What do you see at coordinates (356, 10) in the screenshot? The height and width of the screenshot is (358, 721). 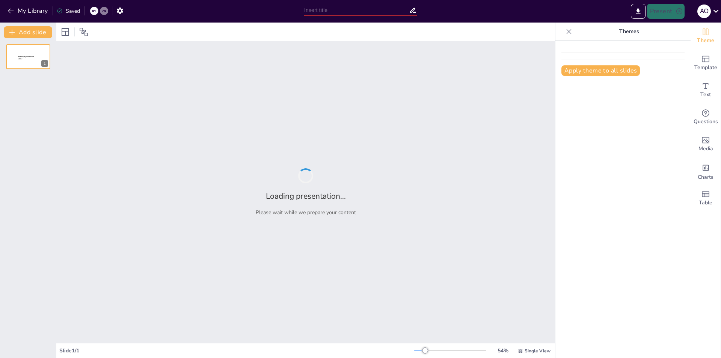 I see `input: Insert title` at bounding box center [356, 10].